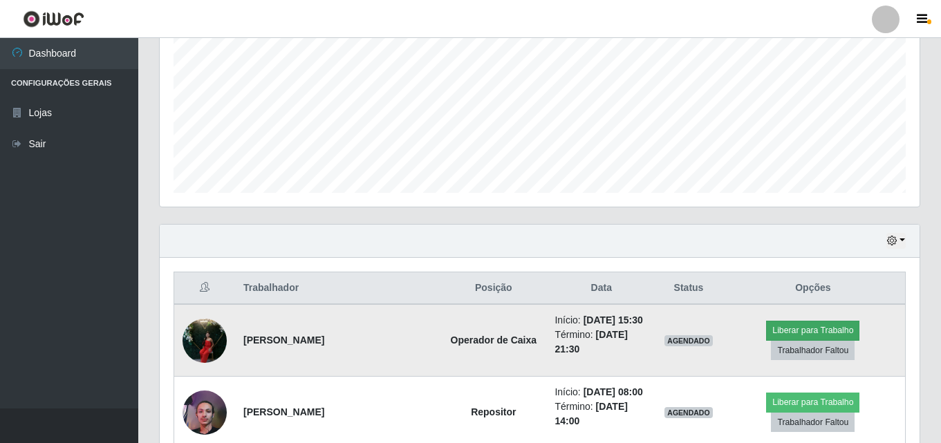  I want to click on th: Data, so click(601, 288).